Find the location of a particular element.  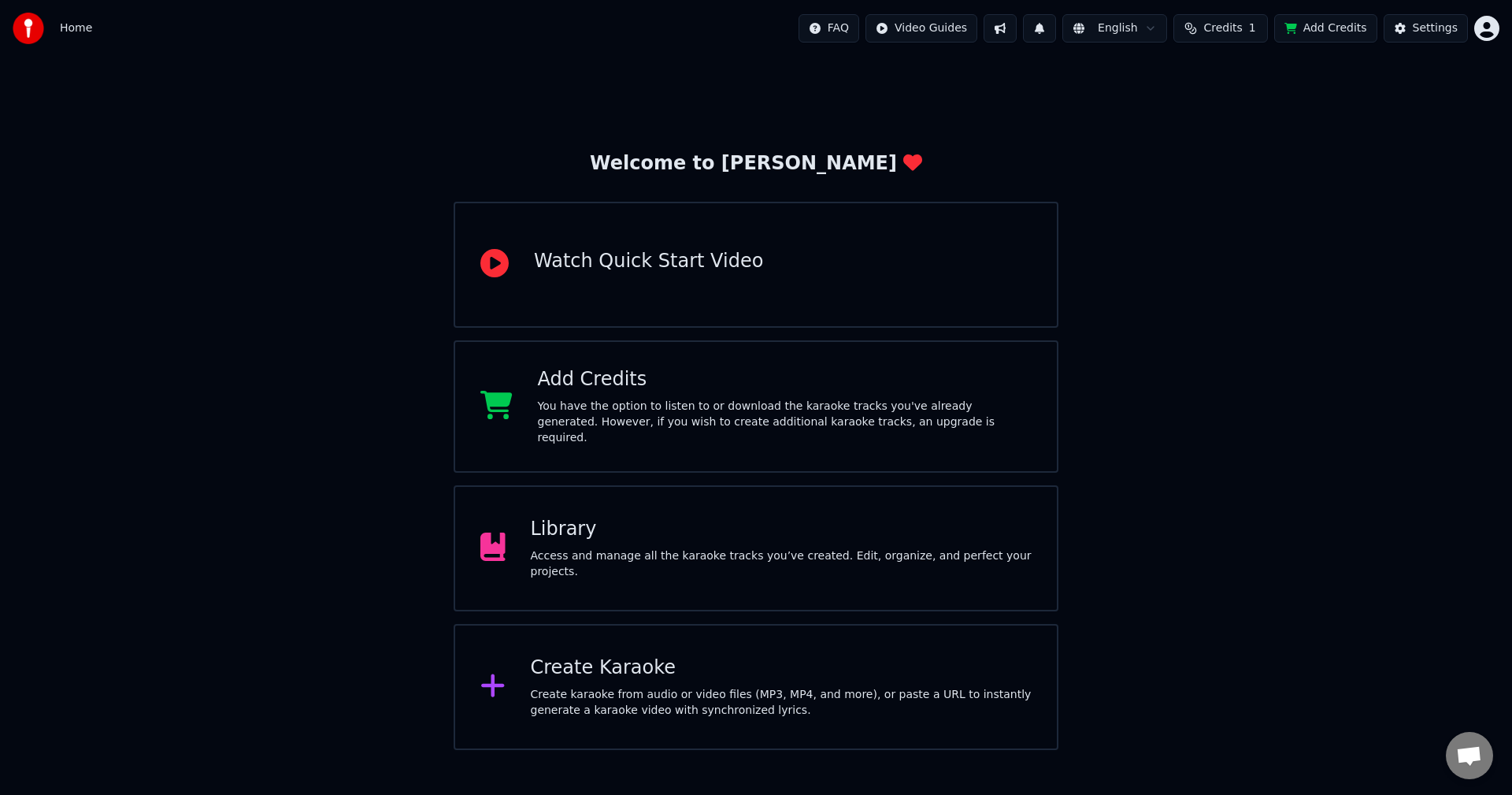

button: FAQ is located at coordinates (829, 28).